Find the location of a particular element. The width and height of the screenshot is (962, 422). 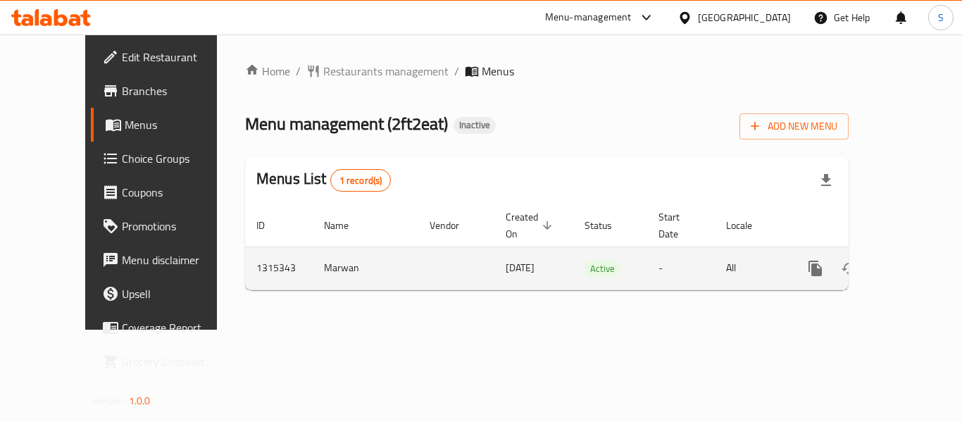

a: Upsell is located at coordinates (168, 294).